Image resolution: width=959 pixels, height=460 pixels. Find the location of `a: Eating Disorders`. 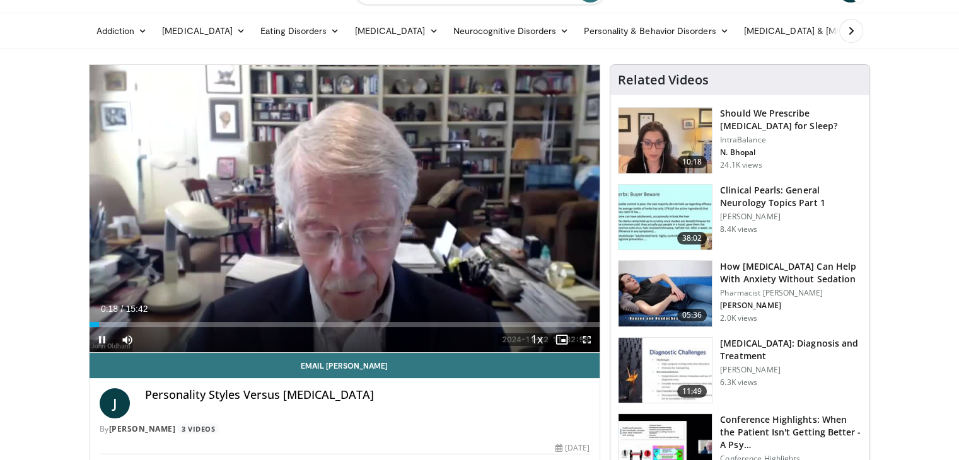

a: Eating Disorders is located at coordinates (299, 31).